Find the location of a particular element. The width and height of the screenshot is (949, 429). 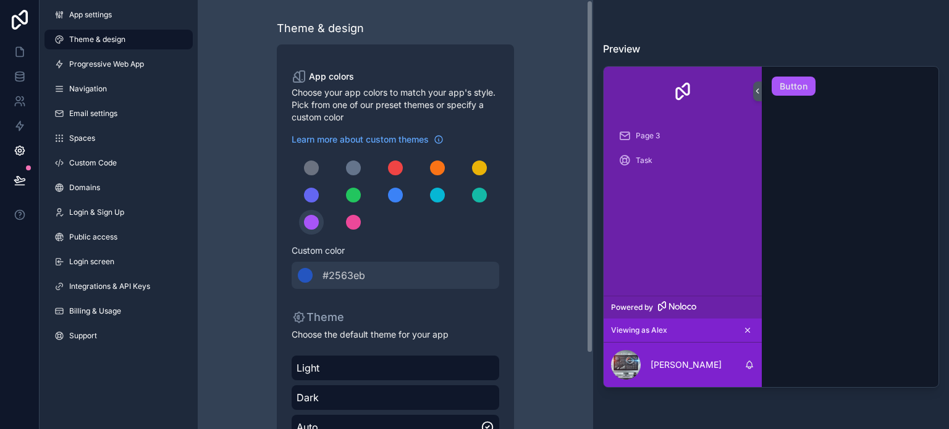

a: Theme & design is located at coordinates (119, 40).